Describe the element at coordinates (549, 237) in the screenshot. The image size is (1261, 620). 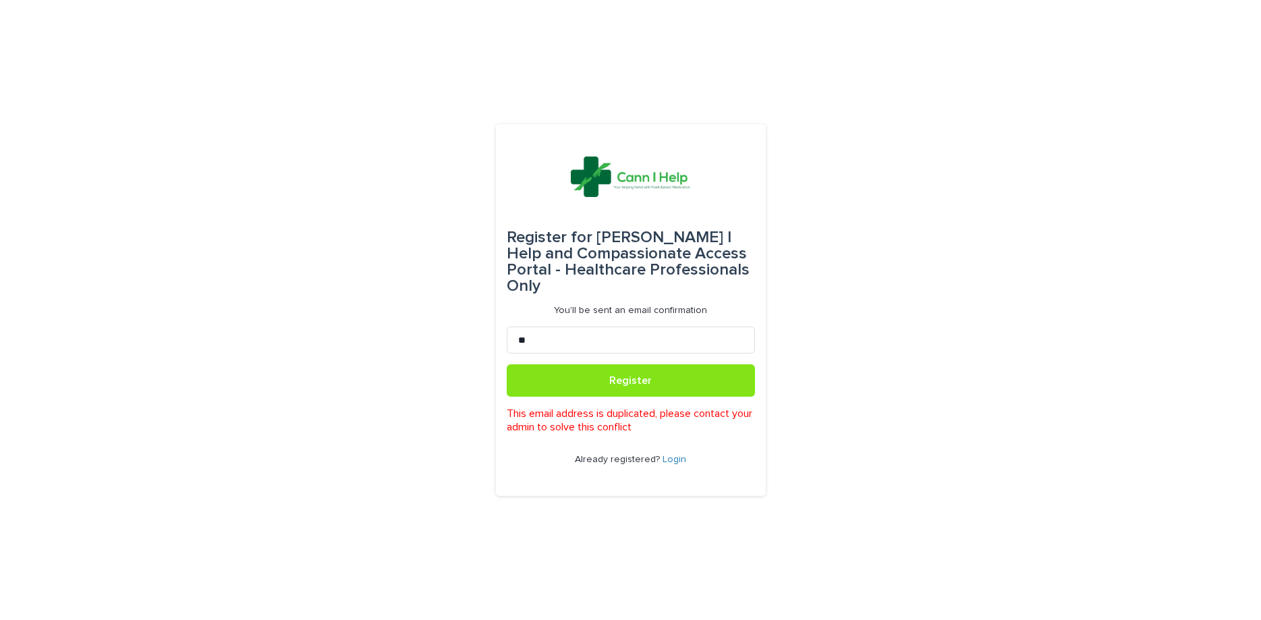
I see `span: Register for` at that location.